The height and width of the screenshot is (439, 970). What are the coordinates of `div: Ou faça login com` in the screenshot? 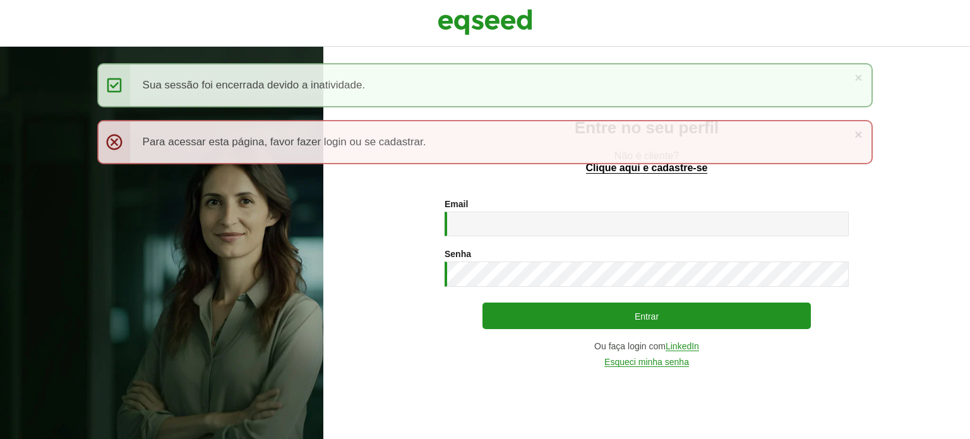 It's located at (647, 346).